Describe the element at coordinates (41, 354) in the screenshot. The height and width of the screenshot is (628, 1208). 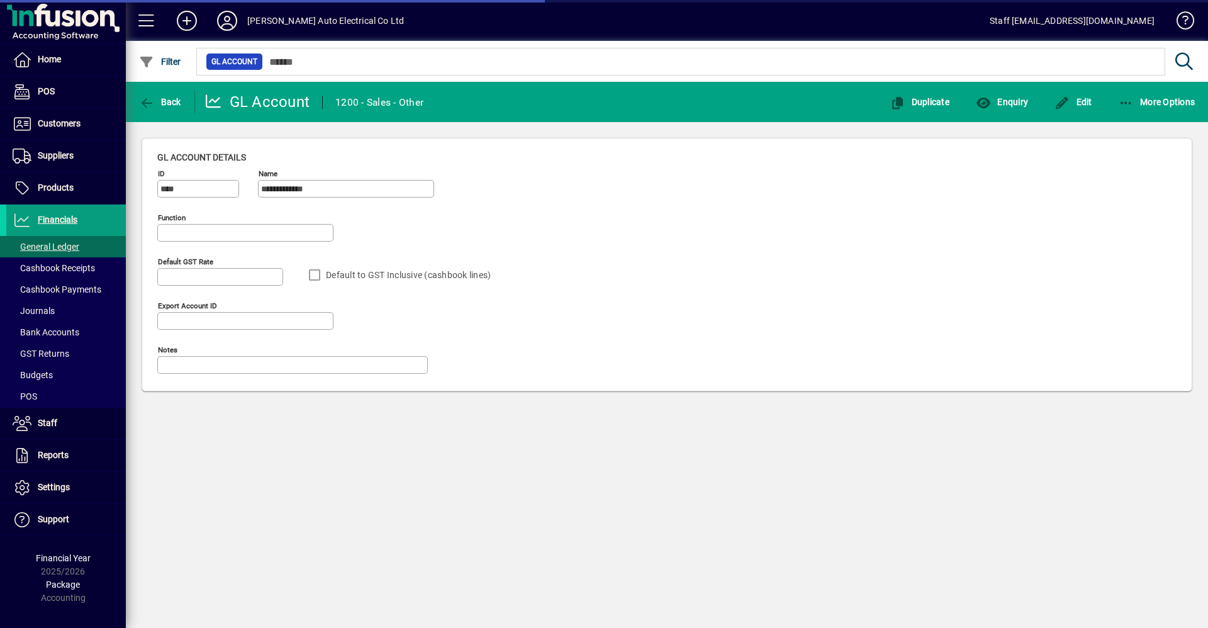
I see `span: GST Returns` at that location.